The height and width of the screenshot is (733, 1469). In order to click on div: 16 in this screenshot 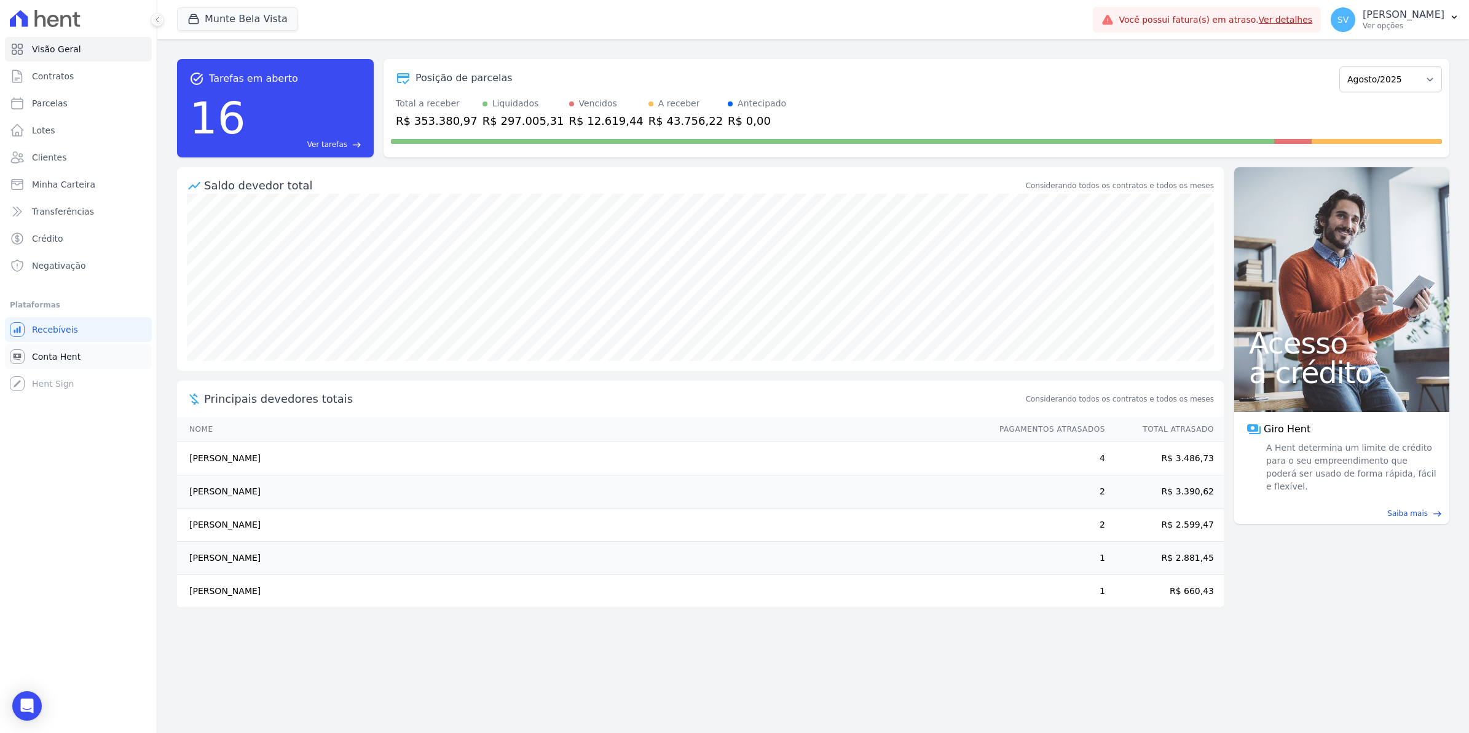, I will do `click(218, 118)`.